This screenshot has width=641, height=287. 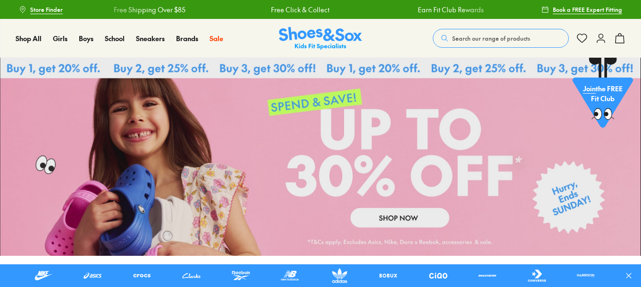 What do you see at coordinates (148, 9) in the screenshot?
I see `a: Free Shipping Over $85` at bounding box center [148, 9].